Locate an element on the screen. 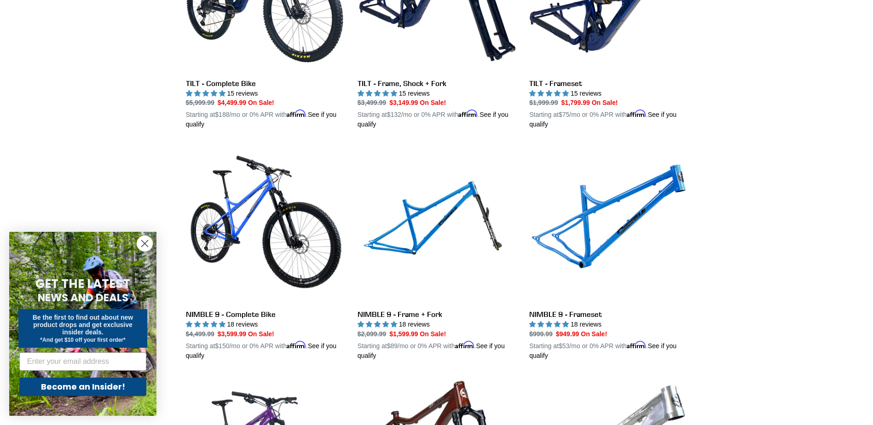  span: NEWS AND DEALS is located at coordinates (83, 298).